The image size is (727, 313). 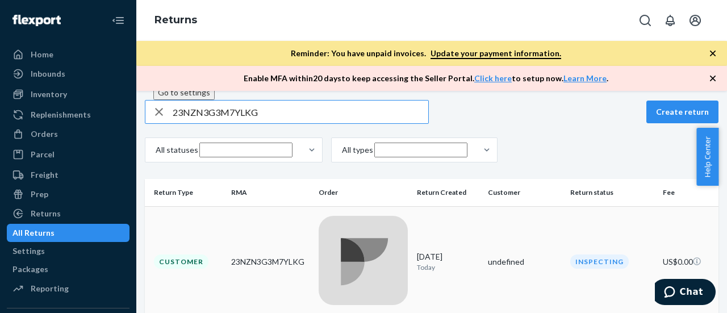 I want to click on th: RMA, so click(x=270, y=193).